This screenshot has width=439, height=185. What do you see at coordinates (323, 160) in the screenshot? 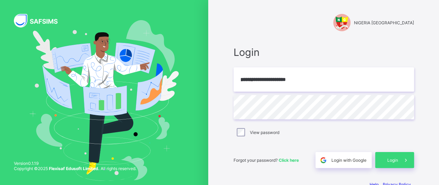
I see `img: google.396cfc9801f0270233282035f929180a.svg` at bounding box center [323, 160].